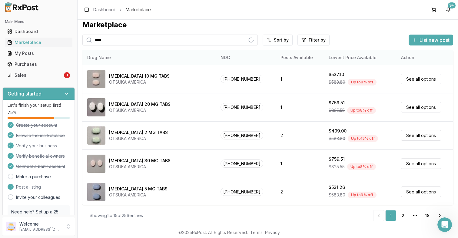 The height and width of the screenshot is (238, 458). Describe the element at coordinates (39, 22) in the screenshot. I see `h2: Main Menu` at that location.